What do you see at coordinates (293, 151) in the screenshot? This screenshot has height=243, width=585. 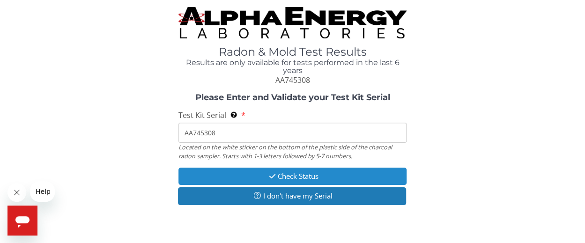 I see `div: Located on the white sticker on the bottom of the plastic side of the charcoal radon sampler. Sta...` at bounding box center [293, 151].